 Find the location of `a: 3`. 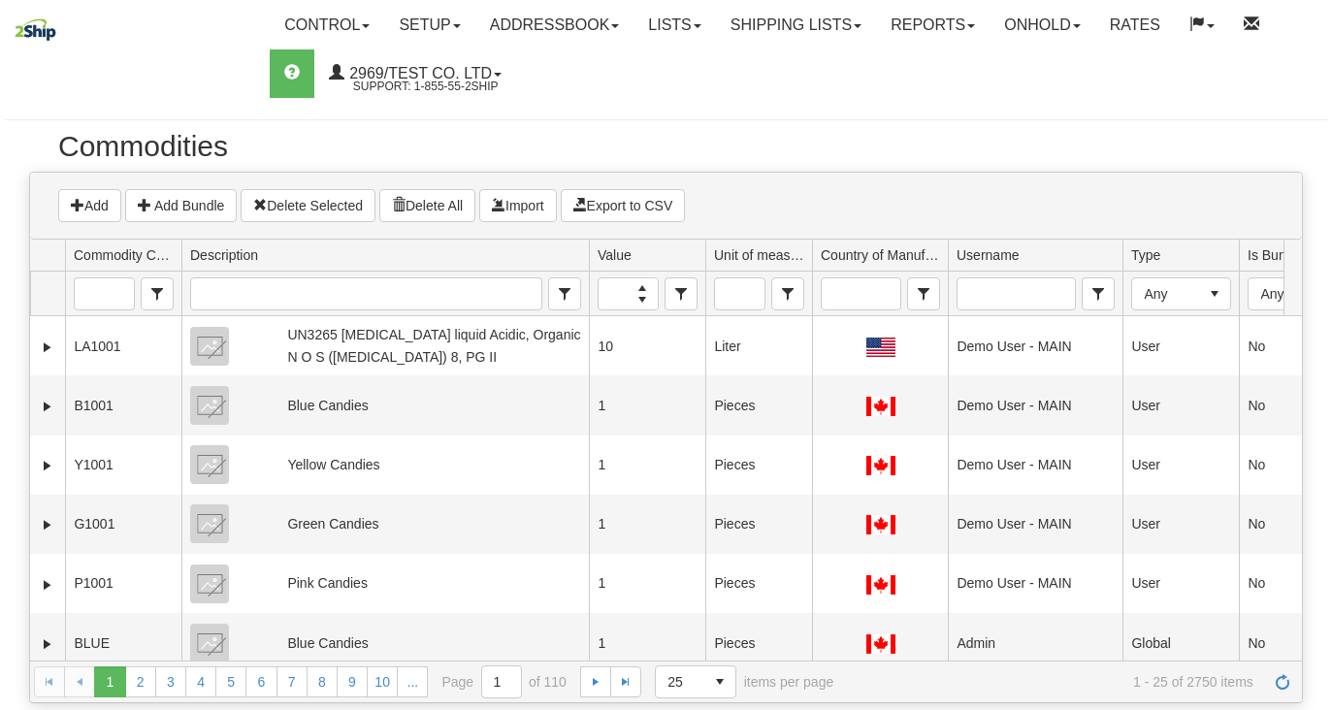

a: 3 is located at coordinates (171, 682).